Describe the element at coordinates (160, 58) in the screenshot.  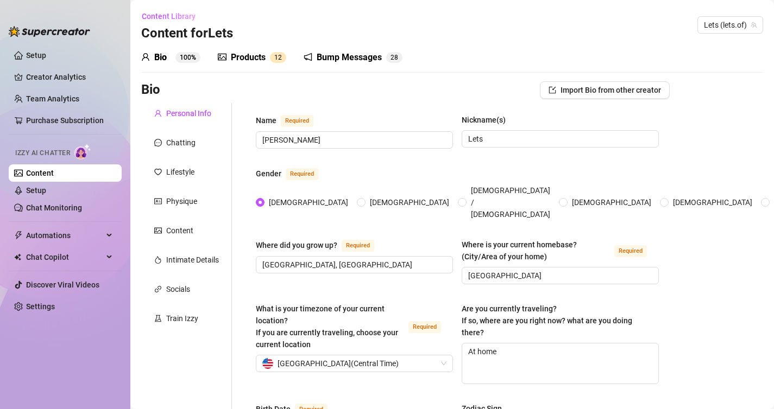
I see `div: Bio` at that location.